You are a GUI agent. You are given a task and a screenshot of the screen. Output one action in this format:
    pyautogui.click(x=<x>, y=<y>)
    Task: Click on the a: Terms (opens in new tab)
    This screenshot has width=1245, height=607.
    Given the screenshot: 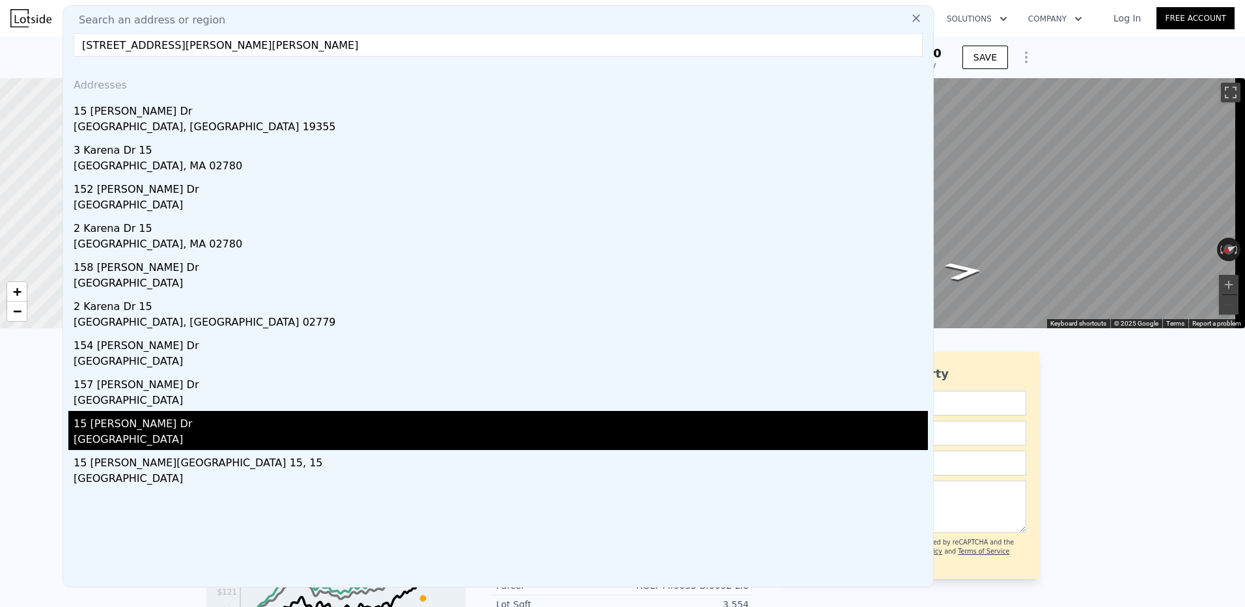 What is the action you would take?
    pyautogui.click(x=1175, y=323)
    